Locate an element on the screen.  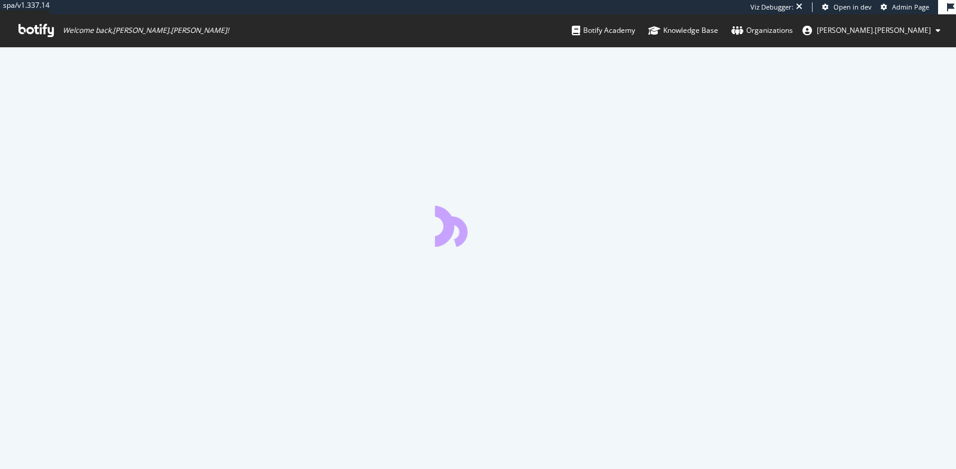
span: Admin Page is located at coordinates (910, 7).